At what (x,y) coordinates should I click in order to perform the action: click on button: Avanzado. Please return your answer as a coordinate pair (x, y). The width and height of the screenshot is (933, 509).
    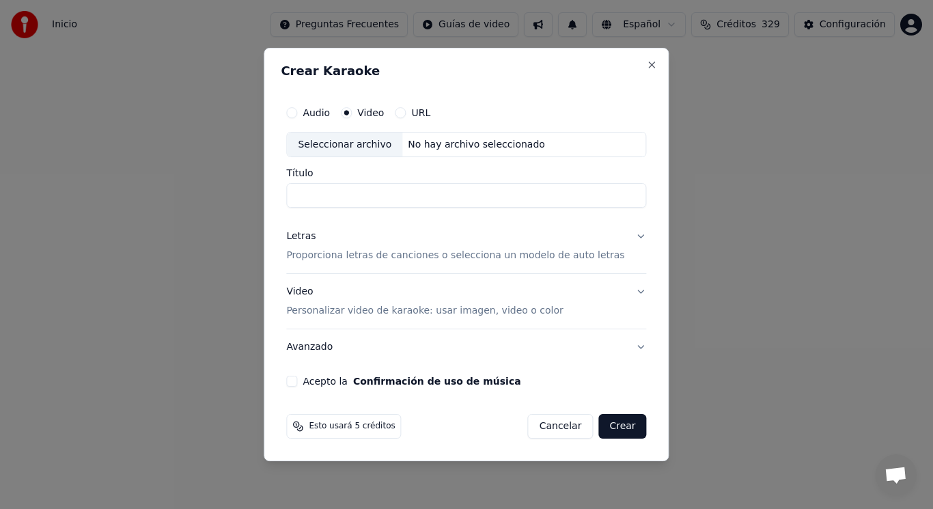
    Looking at the image, I should click on (466, 347).